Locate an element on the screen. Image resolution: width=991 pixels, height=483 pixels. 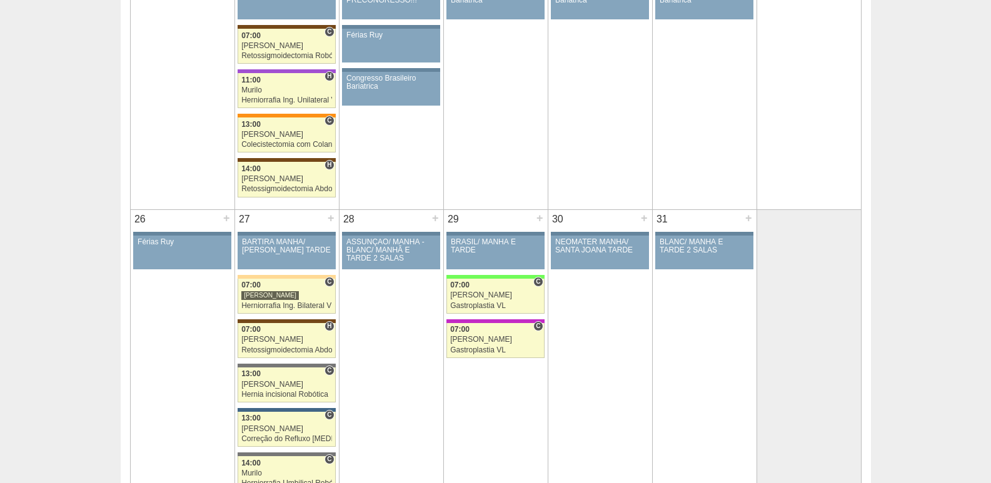
a: Congresso Brasileiro Bariatrica is located at coordinates (391, 89).